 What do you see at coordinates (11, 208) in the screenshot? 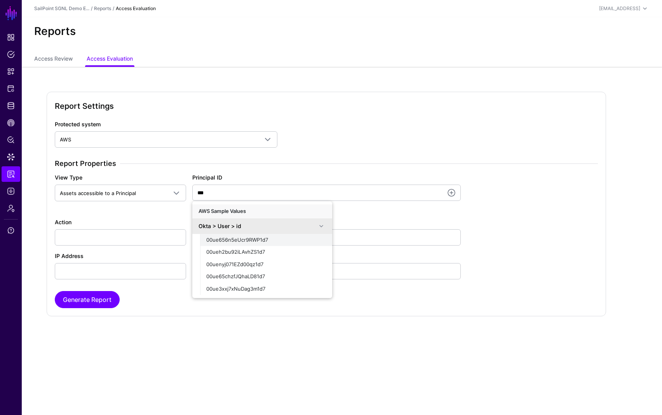
I see `span: Admin` at bounding box center [11, 208].